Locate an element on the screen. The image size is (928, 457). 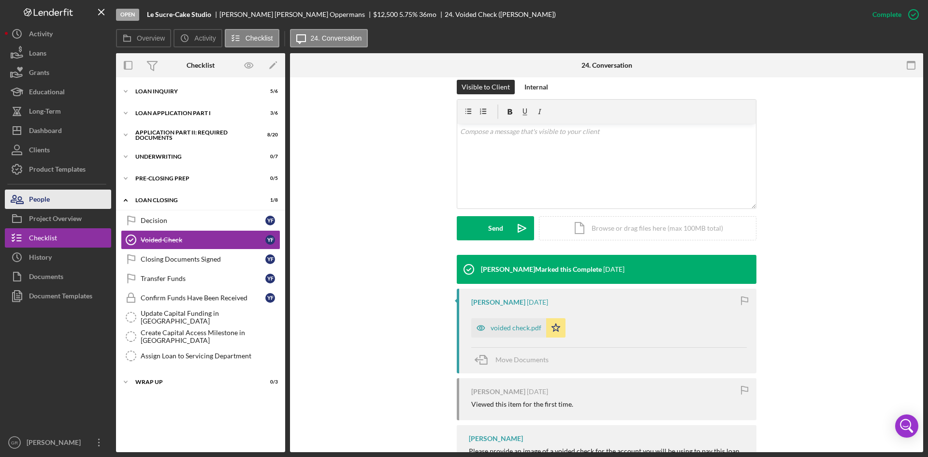
div: Open Intercom Messenger is located at coordinates (907, 426).